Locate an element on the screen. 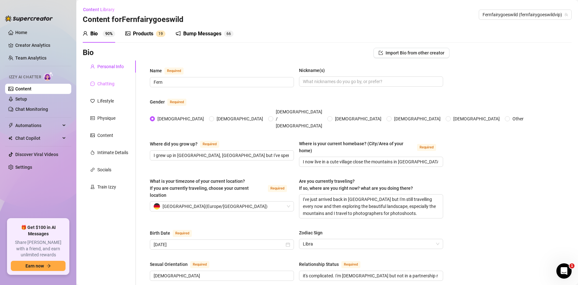  h3: Content for Fernfairygoeswild is located at coordinates (133, 20).